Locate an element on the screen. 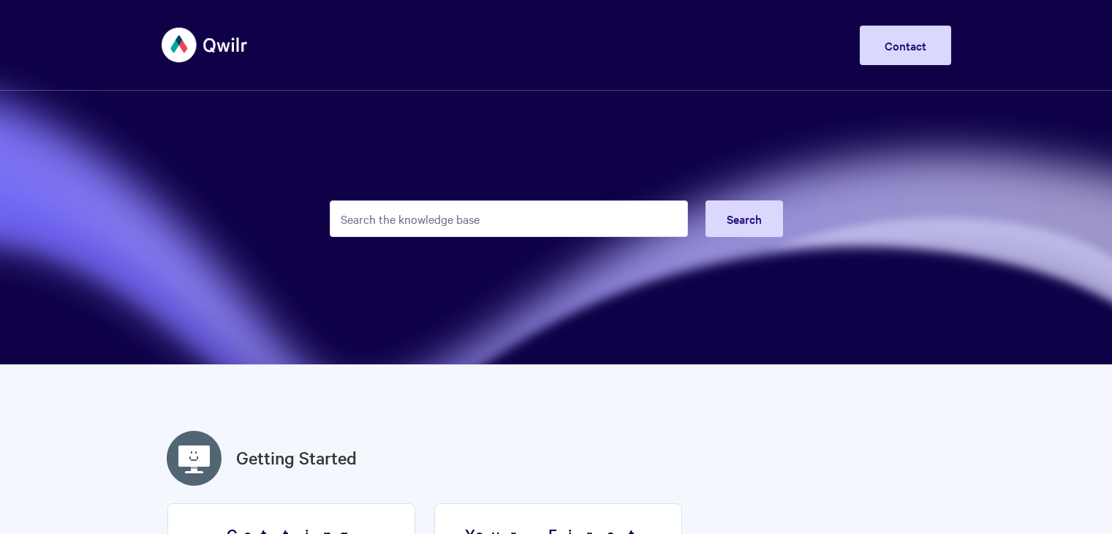 The width and height of the screenshot is (1112, 534). span: Search is located at coordinates (744, 219).